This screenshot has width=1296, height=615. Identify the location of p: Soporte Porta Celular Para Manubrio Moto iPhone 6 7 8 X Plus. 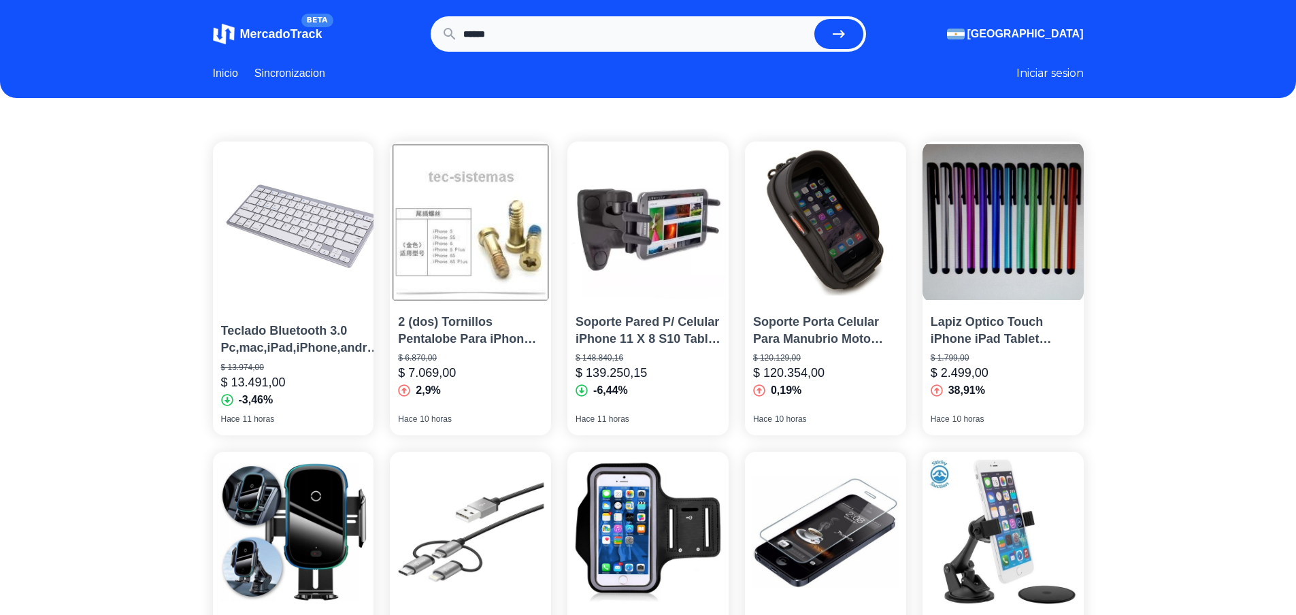
(825, 331).